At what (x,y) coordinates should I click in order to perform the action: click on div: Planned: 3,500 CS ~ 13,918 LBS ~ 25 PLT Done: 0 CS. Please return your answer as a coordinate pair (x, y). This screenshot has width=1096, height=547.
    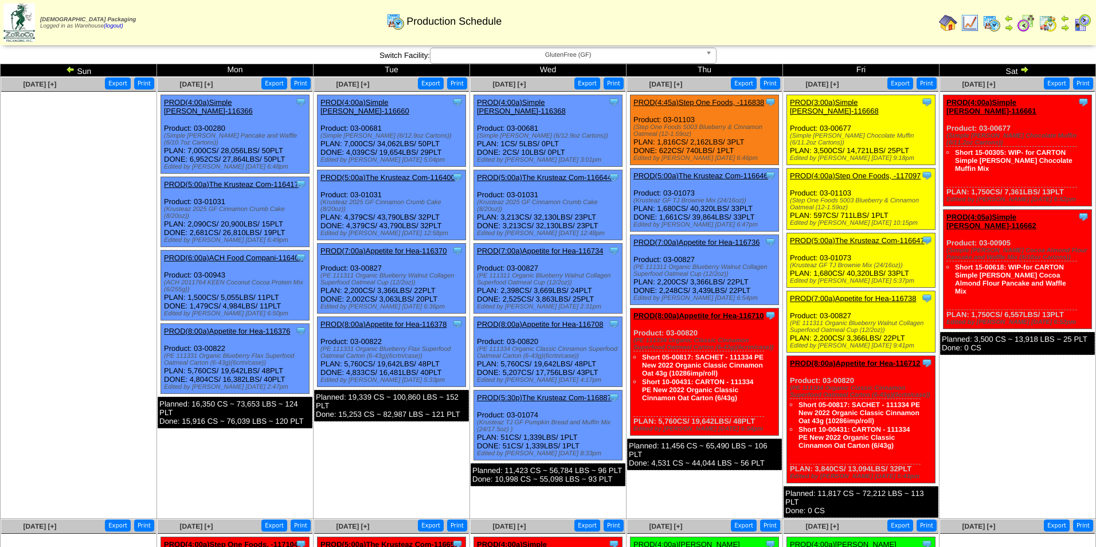
    Looking at the image, I should click on (1017, 343).